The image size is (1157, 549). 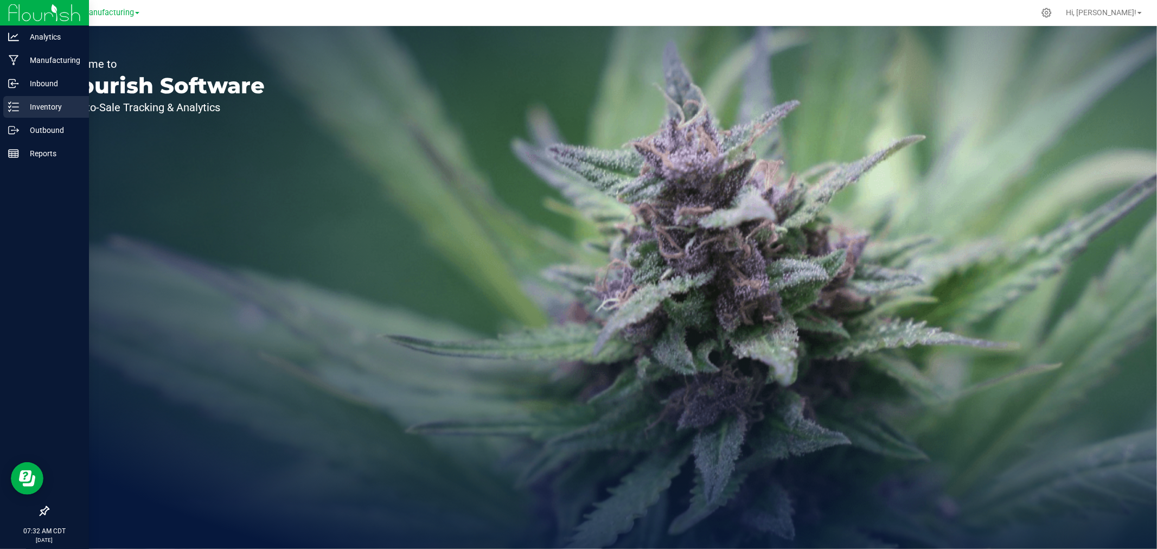 I want to click on p: Seed-to-Sale Tracking & Analytics, so click(x=162, y=107).